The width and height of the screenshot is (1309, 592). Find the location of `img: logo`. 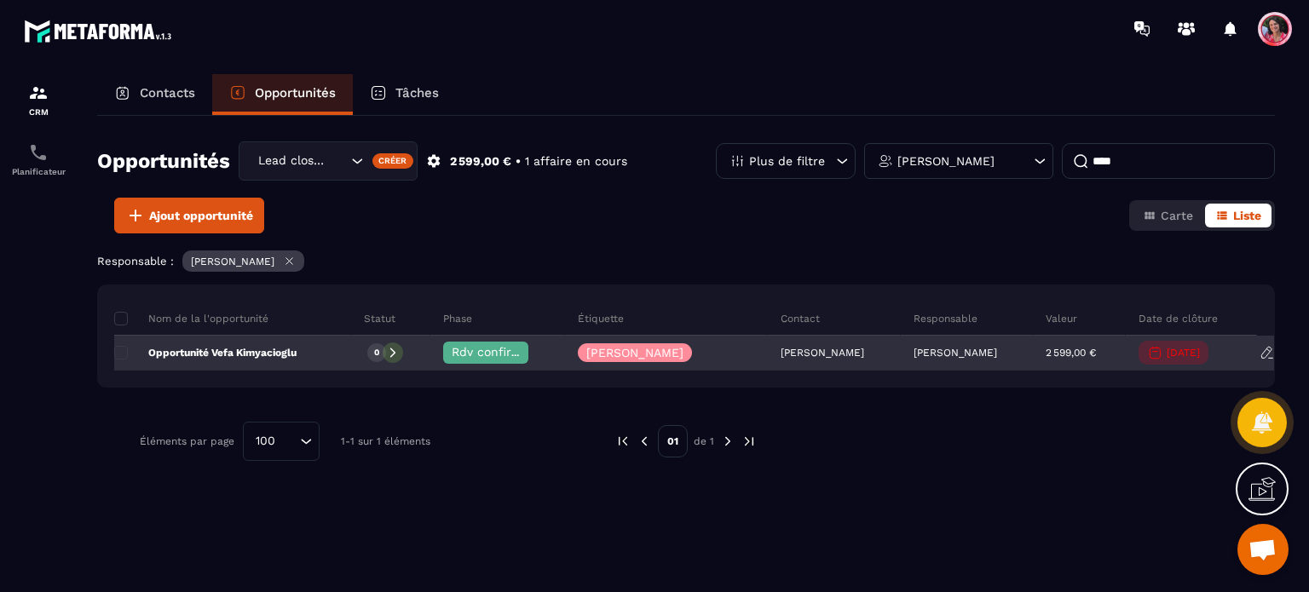

img: logo is located at coordinates (101, 31).